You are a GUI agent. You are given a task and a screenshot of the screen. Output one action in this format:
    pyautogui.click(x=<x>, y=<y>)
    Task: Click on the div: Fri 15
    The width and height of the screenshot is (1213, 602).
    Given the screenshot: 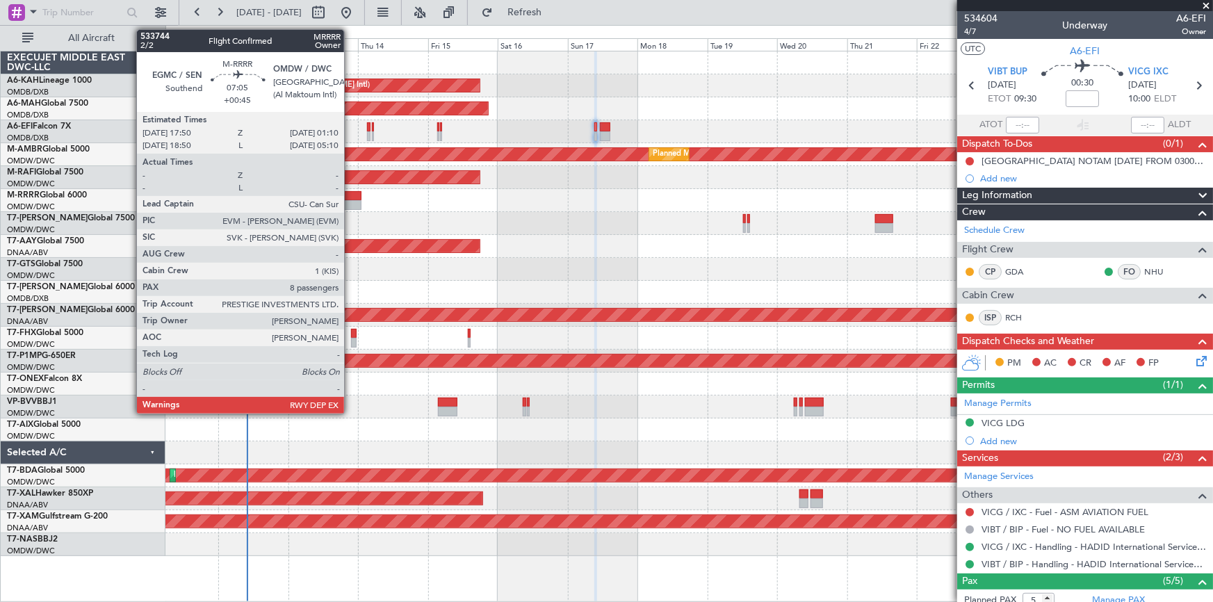 What is the action you would take?
    pyautogui.click(x=463, y=44)
    